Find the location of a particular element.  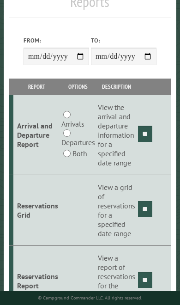

th: Options is located at coordinates (78, 86).